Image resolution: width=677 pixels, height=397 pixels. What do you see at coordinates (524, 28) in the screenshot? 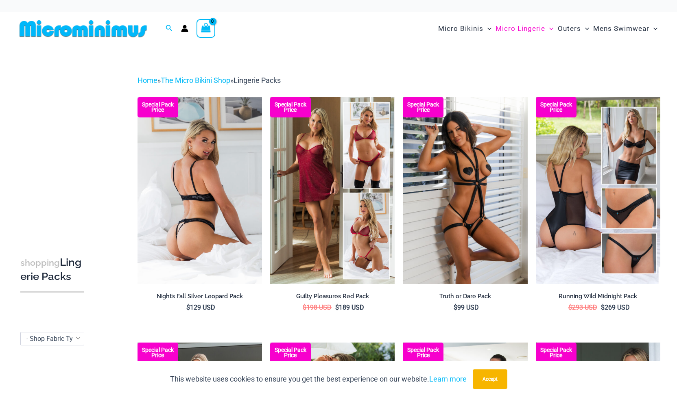
I see `a: Micro LingerieMenu ToggleMenu Toggle` at bounding box center [524, 28].